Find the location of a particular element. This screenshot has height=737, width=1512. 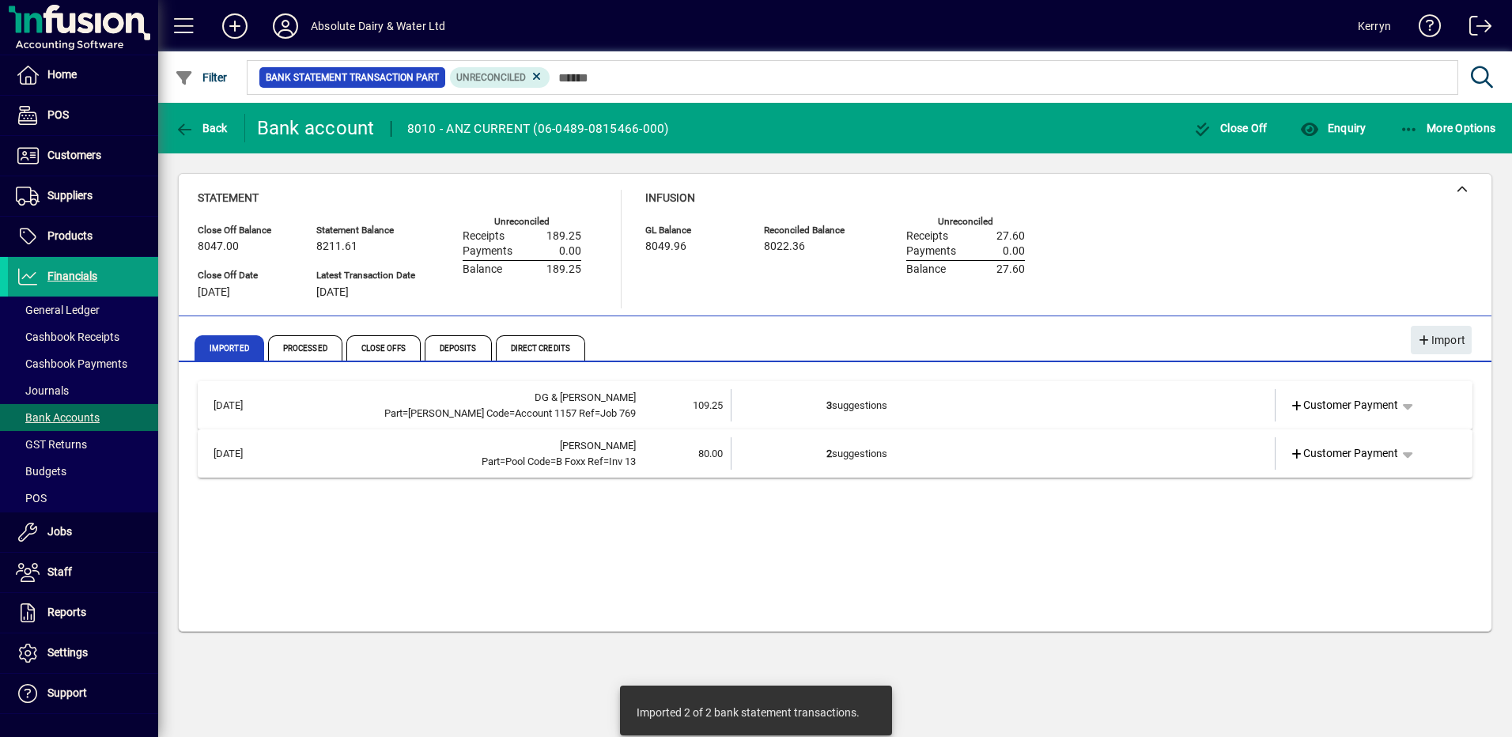

button: Back is located at coordinates (201, 128).